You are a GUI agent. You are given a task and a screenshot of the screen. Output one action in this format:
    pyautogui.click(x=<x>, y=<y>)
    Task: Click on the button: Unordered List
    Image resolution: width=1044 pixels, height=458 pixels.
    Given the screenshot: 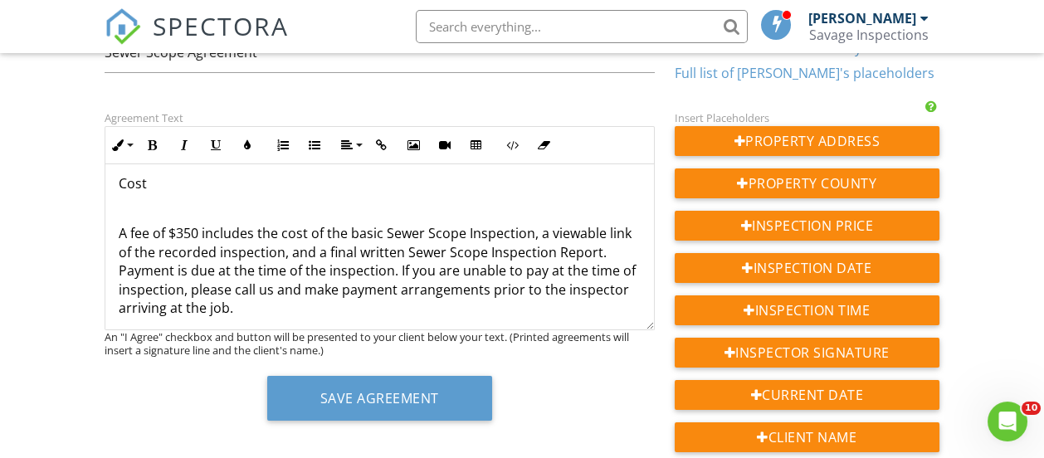 What is the action you would take?
    pyautogui.click(x=315, y=145)
    